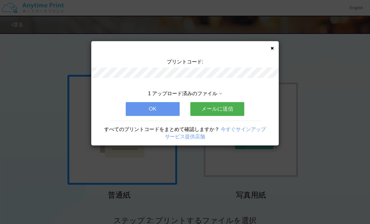 This screenshot has height=224, width=370. What do you see at coordinates (153, 109) in the screenshot?
I see `button: OK` at bounding box center [153, 109].